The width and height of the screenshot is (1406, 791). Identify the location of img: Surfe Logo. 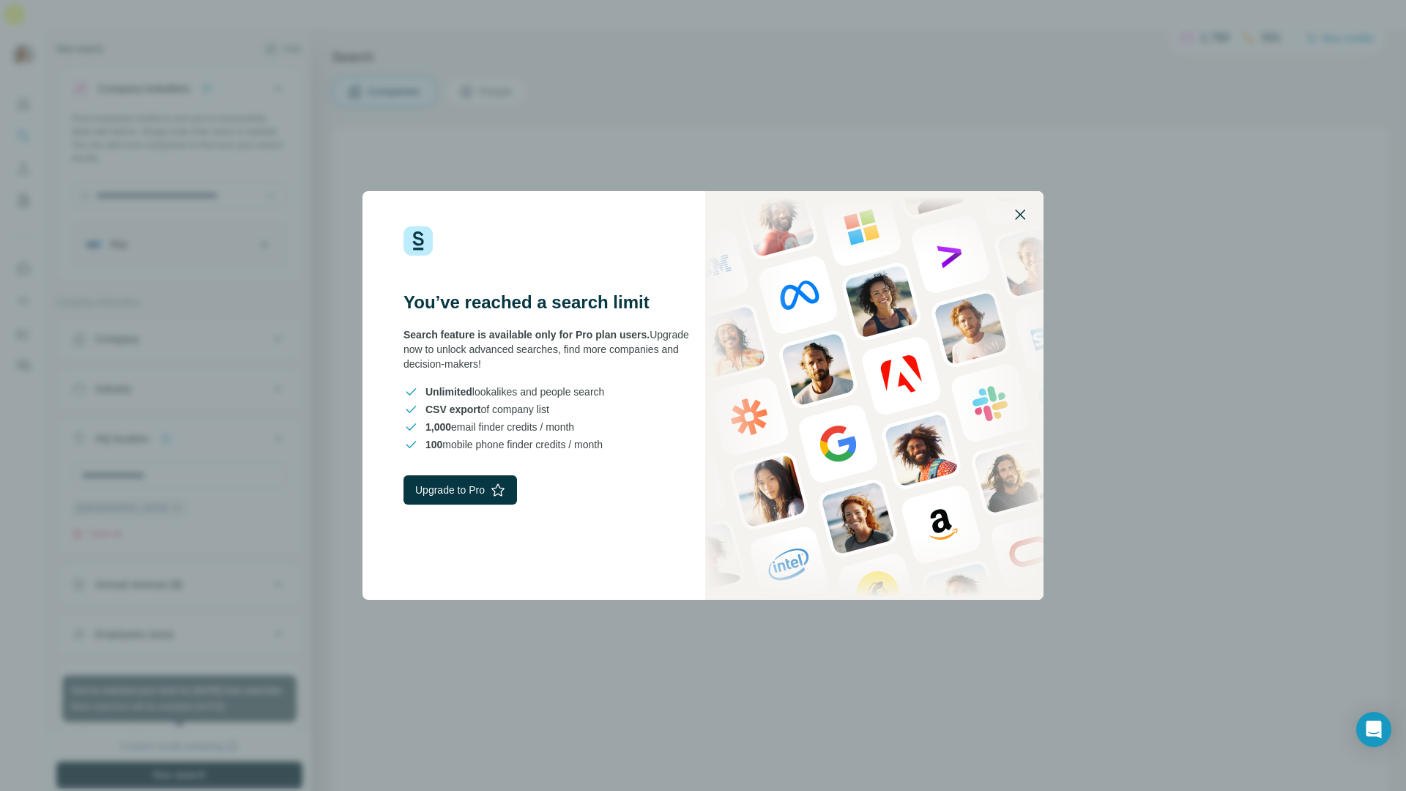
(418, 241).